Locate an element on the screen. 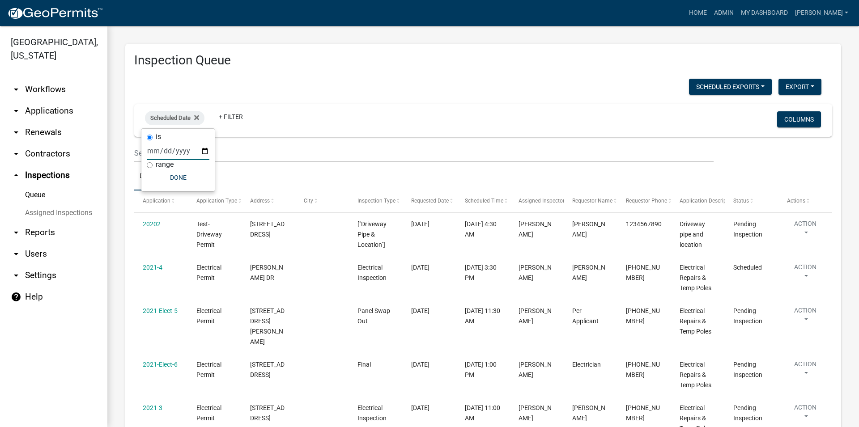 The width and height of the screenshot is (859, 427). datatable-header-cell: Application Type is located at coordinates (215, 201).